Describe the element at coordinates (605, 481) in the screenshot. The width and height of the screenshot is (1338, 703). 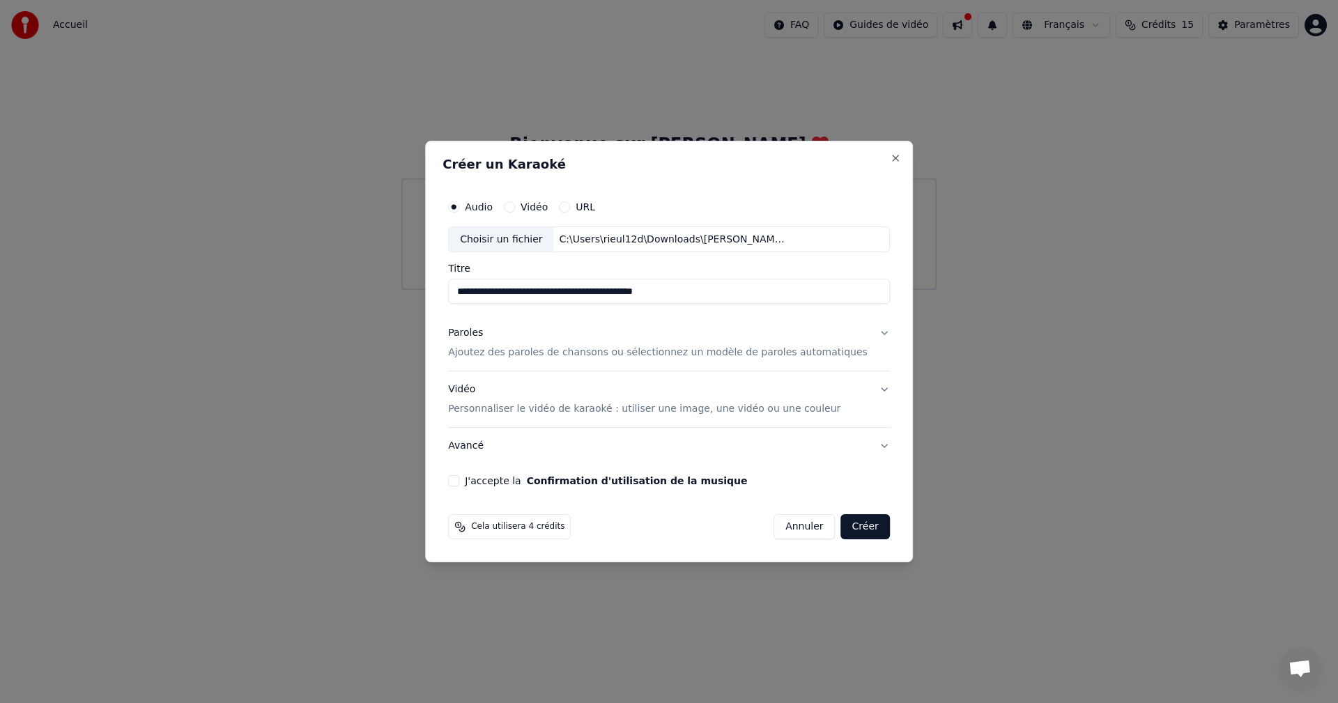
I see `label: J'accepte la` at that location.